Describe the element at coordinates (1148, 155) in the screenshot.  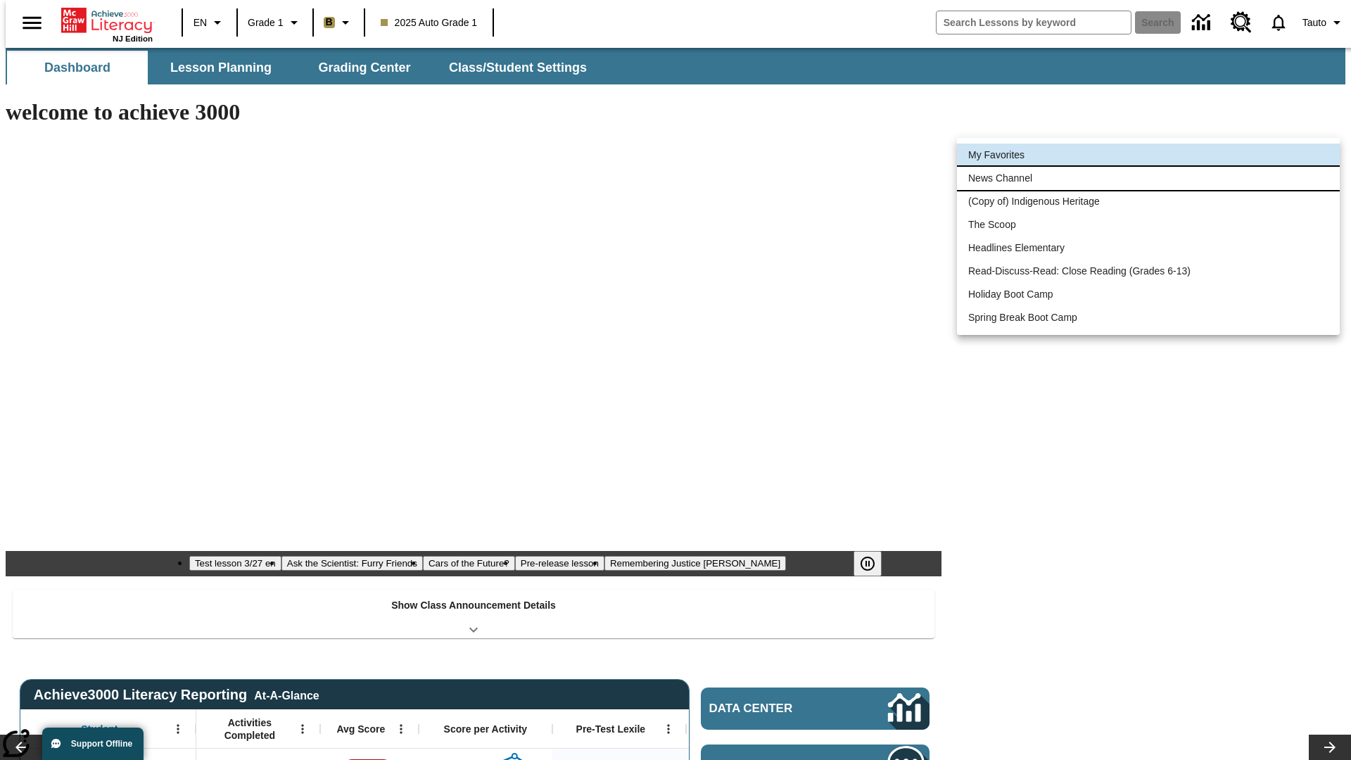
I see `li: My Favorites` at that location.